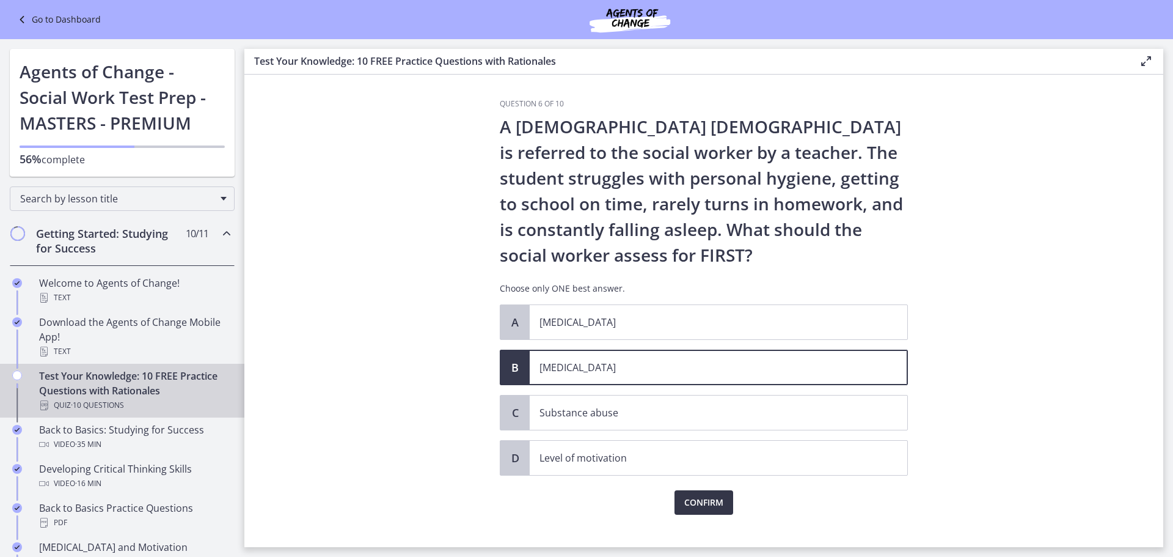 This screenshot has width=1173, height=557. Describe the element at coordinates (704, 502) in the screenshot. I see `button: Confirm` at that location.